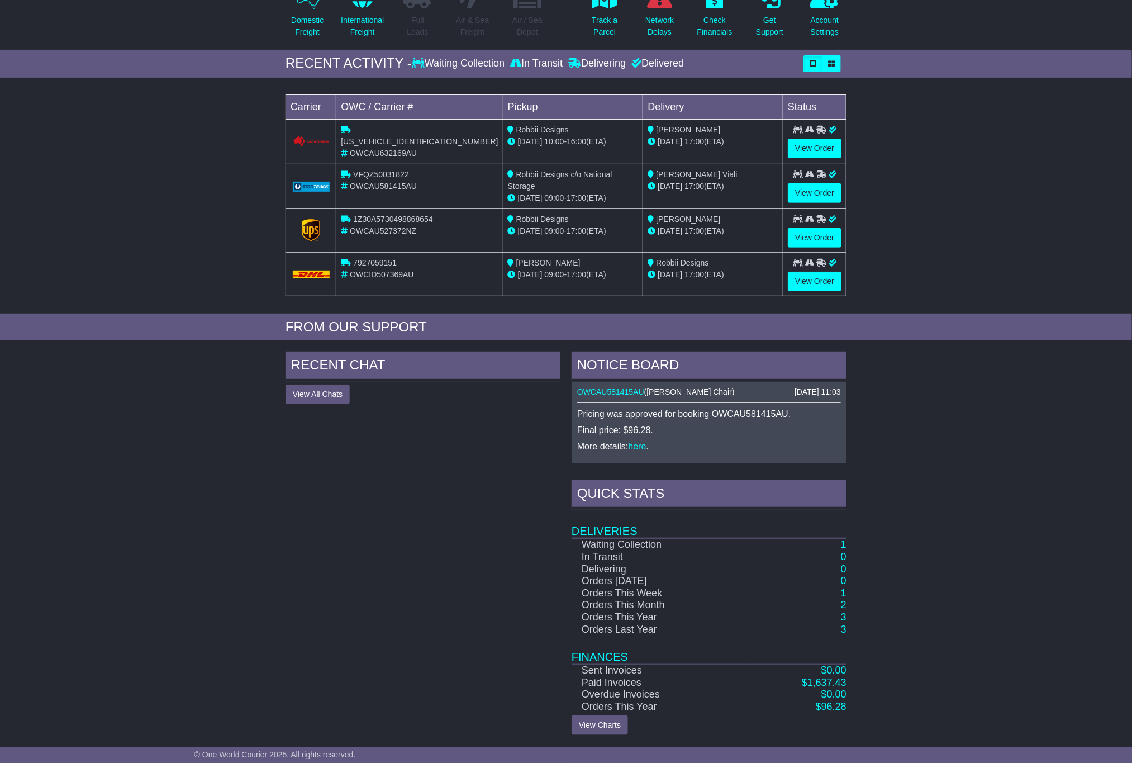  I want to click on td: Finances, so click(709, 649).